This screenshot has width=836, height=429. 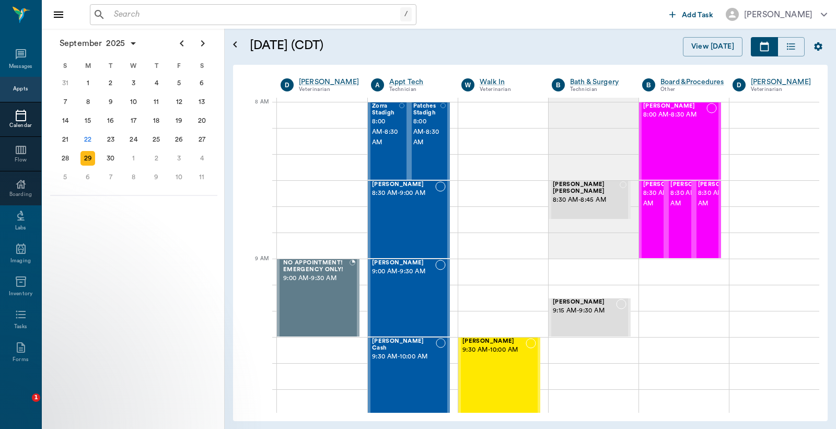 What do you see at coordinates (598, 82) in the screenshot?
I see `a: Bath & Surgery` at bounding box center [598, 82].